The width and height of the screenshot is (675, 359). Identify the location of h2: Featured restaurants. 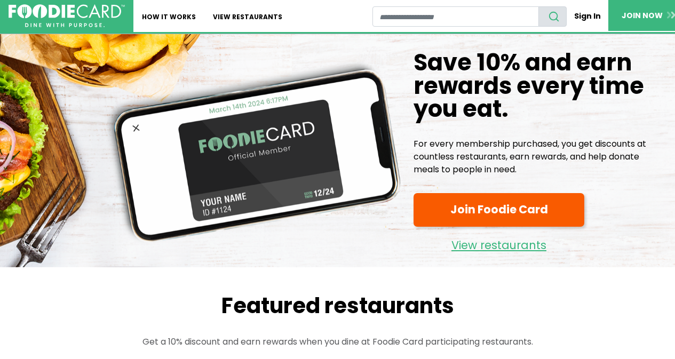
(338, 306).